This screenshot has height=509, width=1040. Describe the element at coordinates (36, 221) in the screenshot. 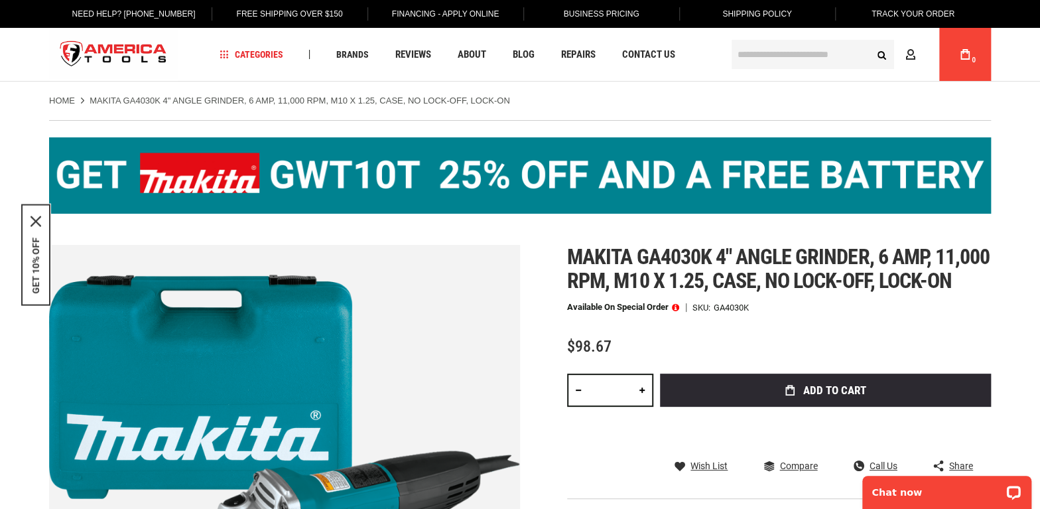

I see `svg: close icon` at that location.